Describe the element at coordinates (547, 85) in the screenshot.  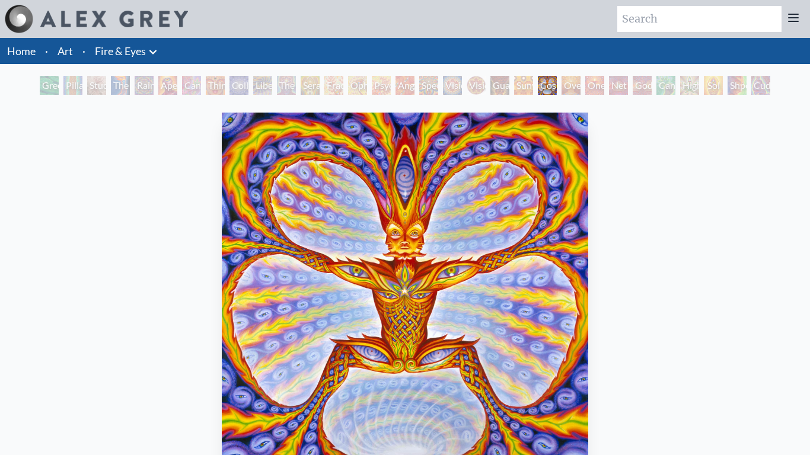
I see `div: Cosmic Elf` at that location.